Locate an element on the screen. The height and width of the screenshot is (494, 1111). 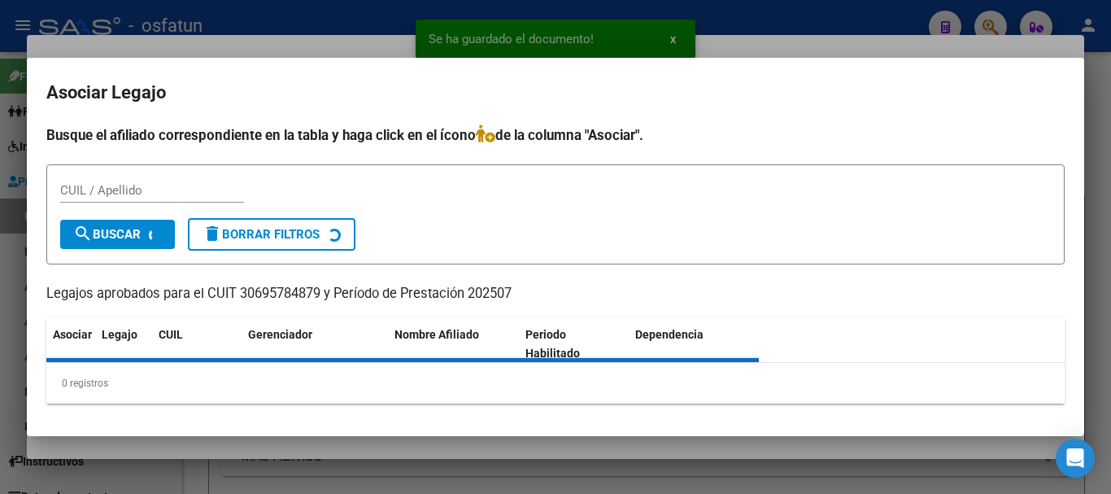
datatable-header-cell: Gerenciador is located at coordinates (315, 344).